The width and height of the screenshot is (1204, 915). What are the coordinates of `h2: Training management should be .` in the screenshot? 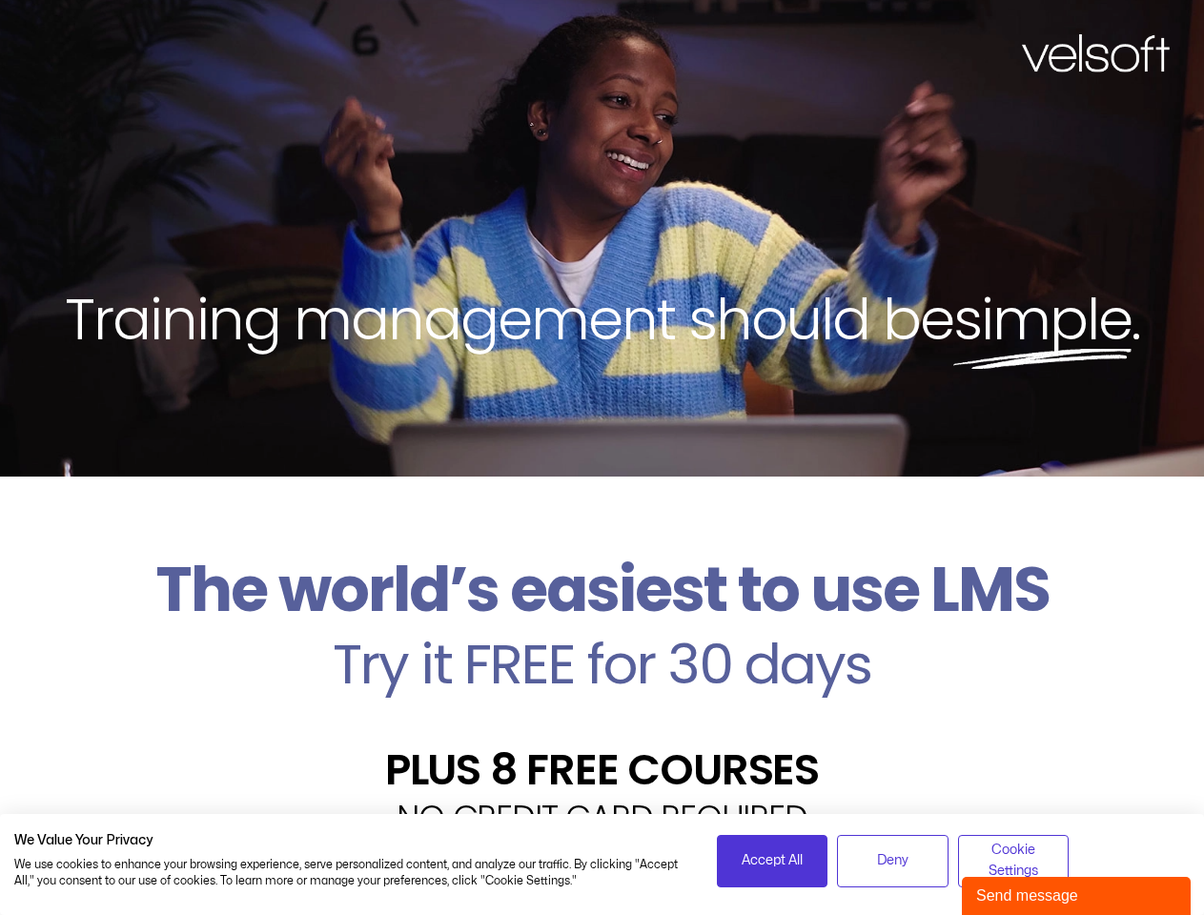 It's located at (602, 319).